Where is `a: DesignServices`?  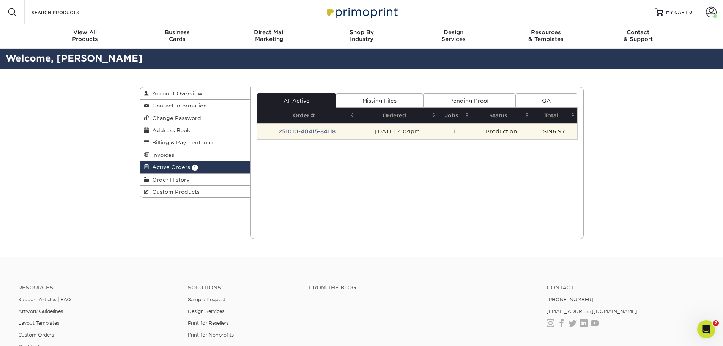 a: DesignServices is located at coordinates (453, 36).